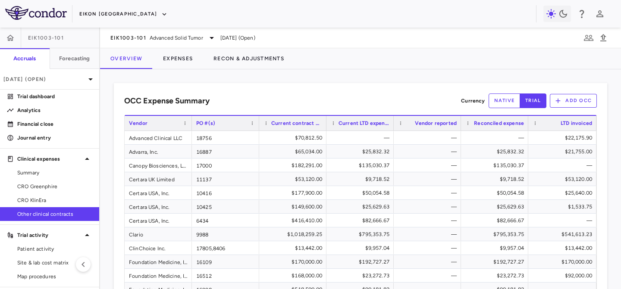 The width and height of the screenshot is (621, 289). I want to click on span: LTD invoiced, so click(576, 123).